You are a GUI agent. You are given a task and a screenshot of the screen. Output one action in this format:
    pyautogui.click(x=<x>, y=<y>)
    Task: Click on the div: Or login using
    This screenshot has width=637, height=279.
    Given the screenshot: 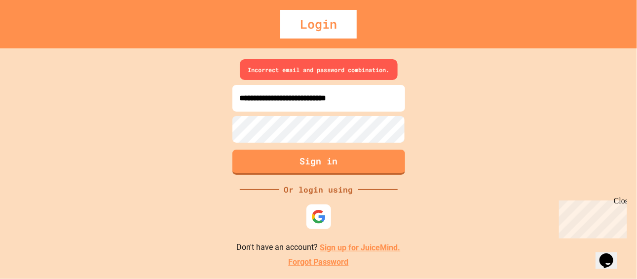 What is the action you would take?
    pyautogui.click(x=319, y=190)
    